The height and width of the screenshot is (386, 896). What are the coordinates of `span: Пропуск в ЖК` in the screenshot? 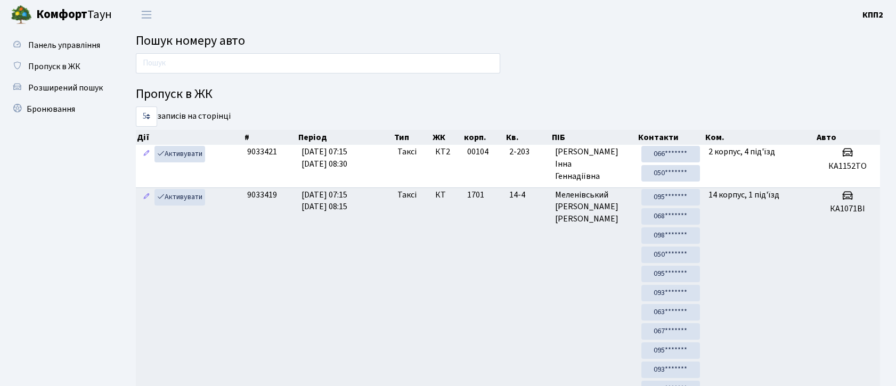 It's located at (54, 67).